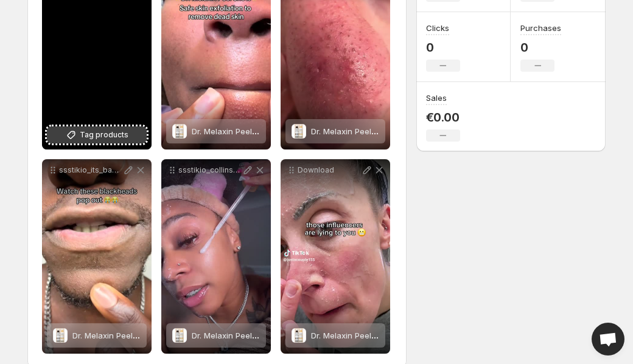 The height and width of the screenshot is (364, 633). I want to click on p: Download, so click(329, 170).